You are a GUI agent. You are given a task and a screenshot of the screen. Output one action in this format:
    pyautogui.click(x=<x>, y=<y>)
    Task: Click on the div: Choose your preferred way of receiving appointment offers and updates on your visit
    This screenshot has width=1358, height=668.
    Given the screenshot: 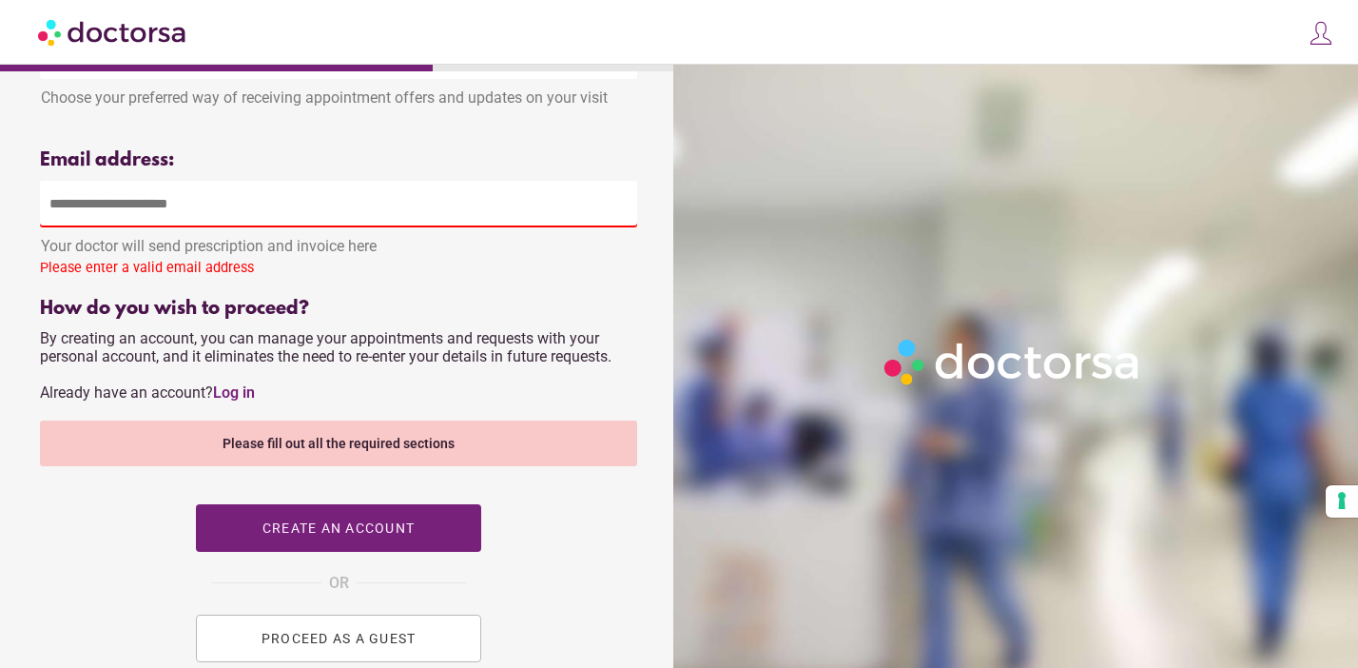 What is the action you would take?
    pyautogui.click(x=339, y=92)
    